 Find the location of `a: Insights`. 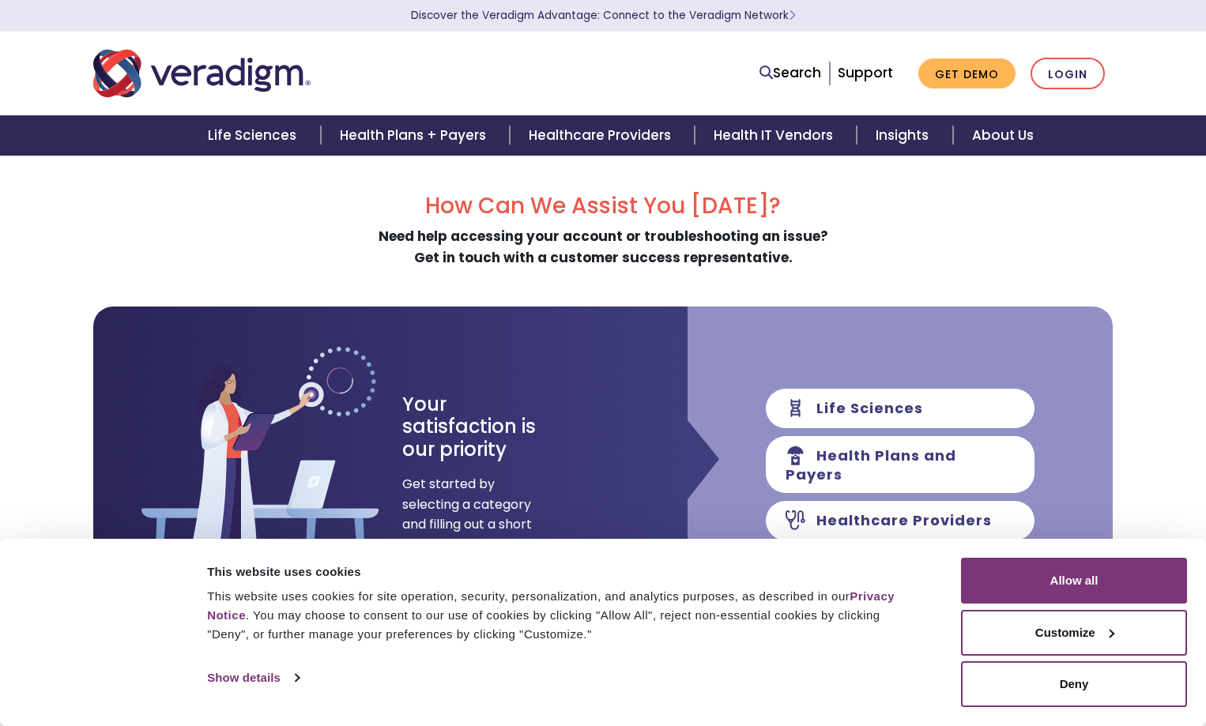

a: Insights is located at coordinates (904, 135).